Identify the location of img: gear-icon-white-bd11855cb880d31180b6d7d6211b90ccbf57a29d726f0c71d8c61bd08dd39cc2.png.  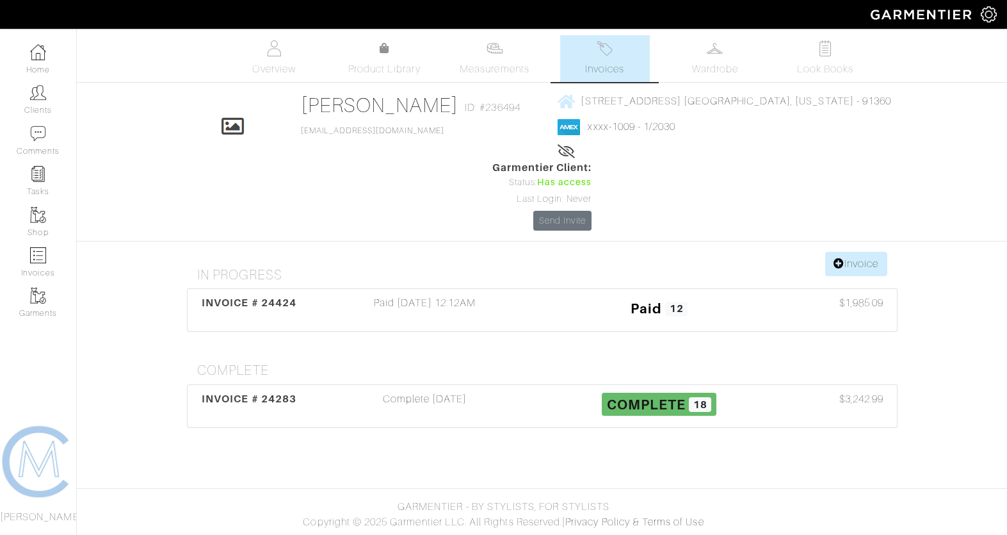
(989, 14).